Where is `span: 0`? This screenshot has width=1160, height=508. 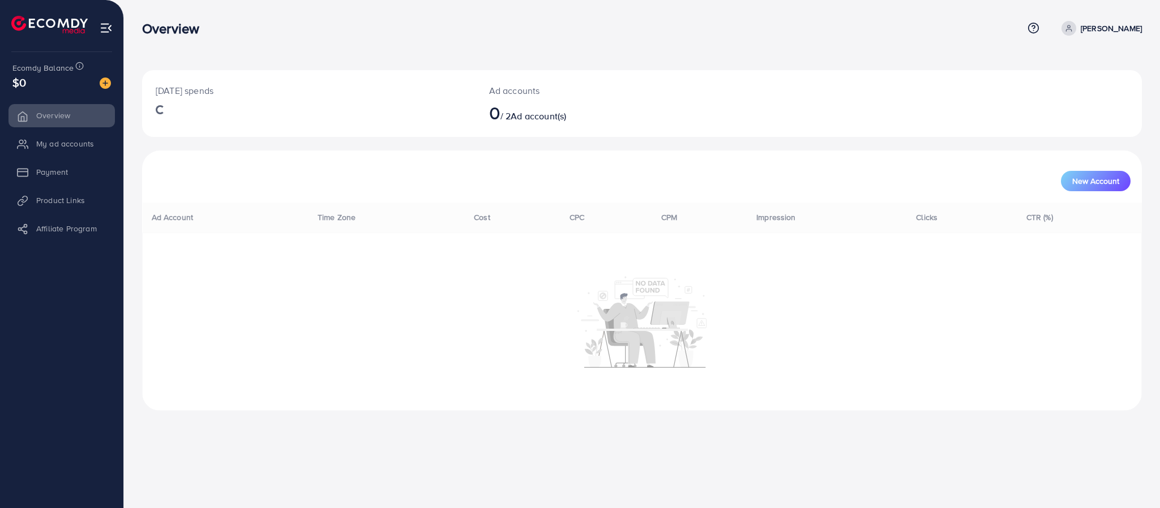
span: 0 is located at coordinates (495, 113).